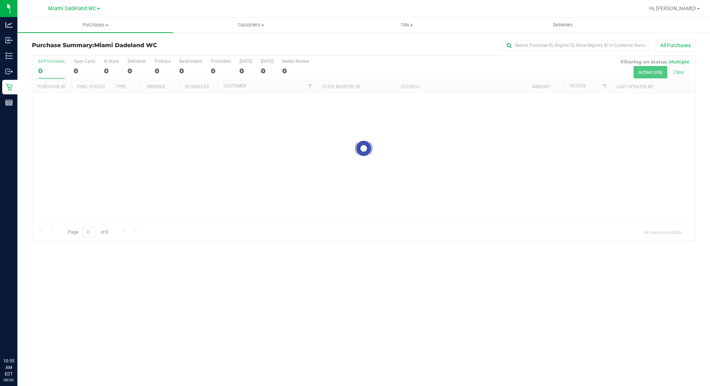 This screenshot has height=386, width=710. What do you see at coordinates (251, 25) in the screenshot?
I see `a: Customers` at bounding box center [251, 25].